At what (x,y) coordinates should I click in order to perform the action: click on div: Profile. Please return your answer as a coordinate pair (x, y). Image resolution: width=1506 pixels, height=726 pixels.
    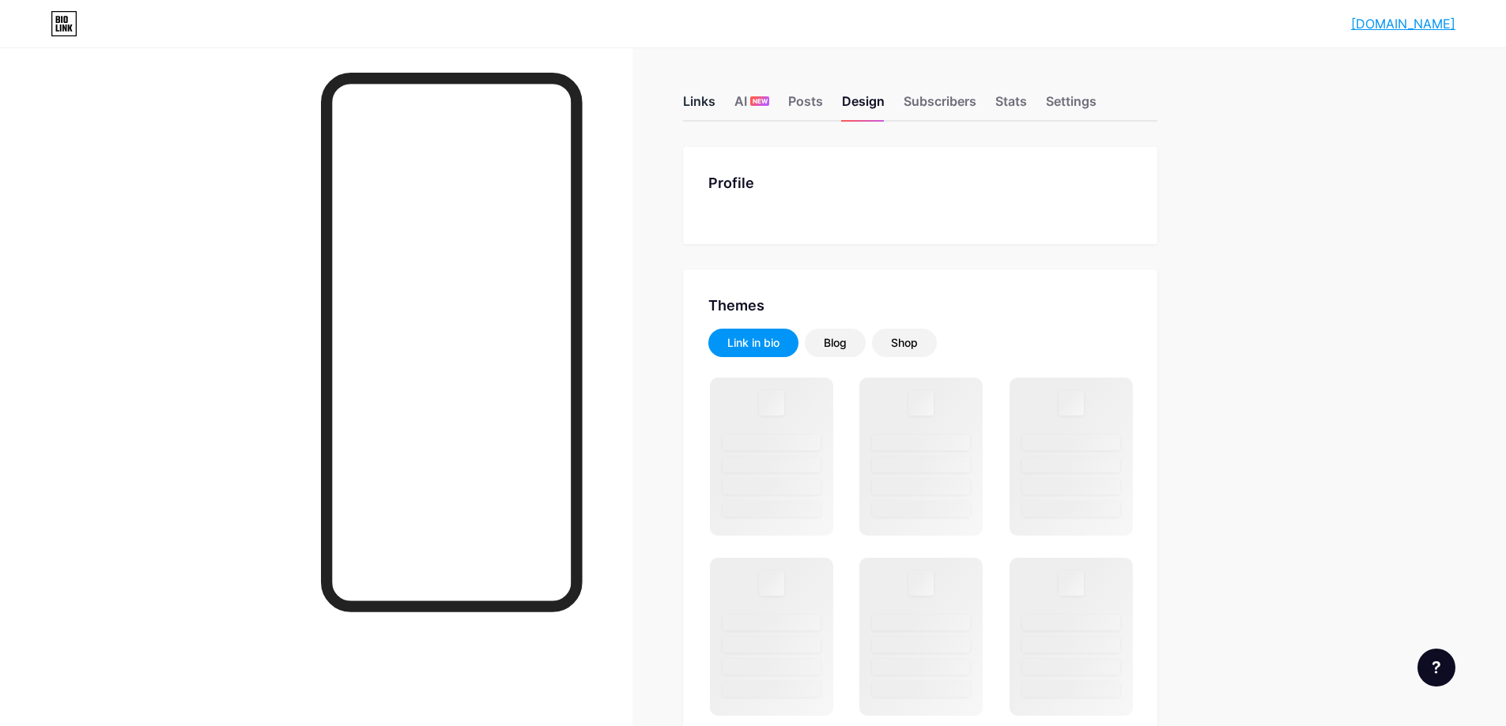
    Looking at the image, I should click on (920, 183).